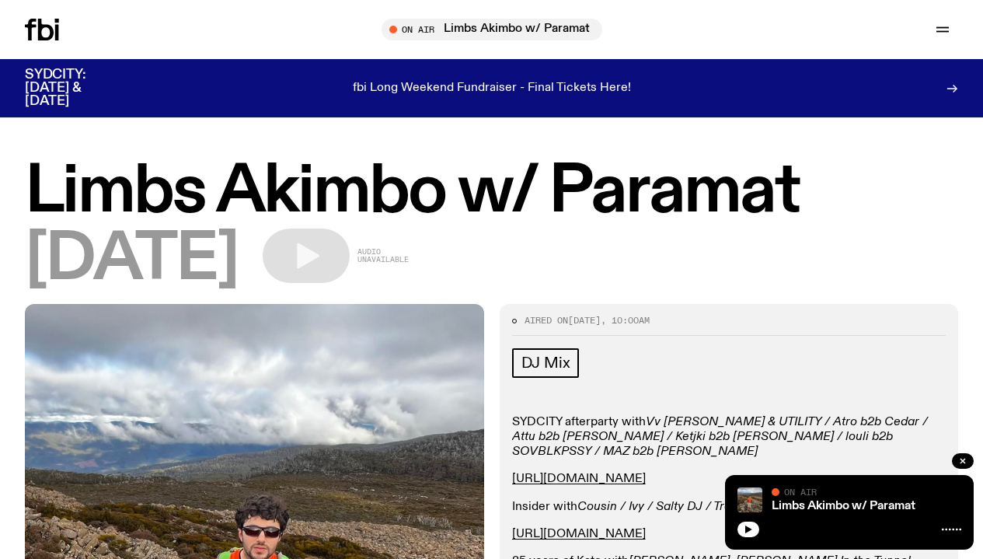 This screenshot has width=983, height=559. What do you see at coordinates (546, 320) in the screenshot?
I see `span: Aired on` at bounding box center [546, 320].